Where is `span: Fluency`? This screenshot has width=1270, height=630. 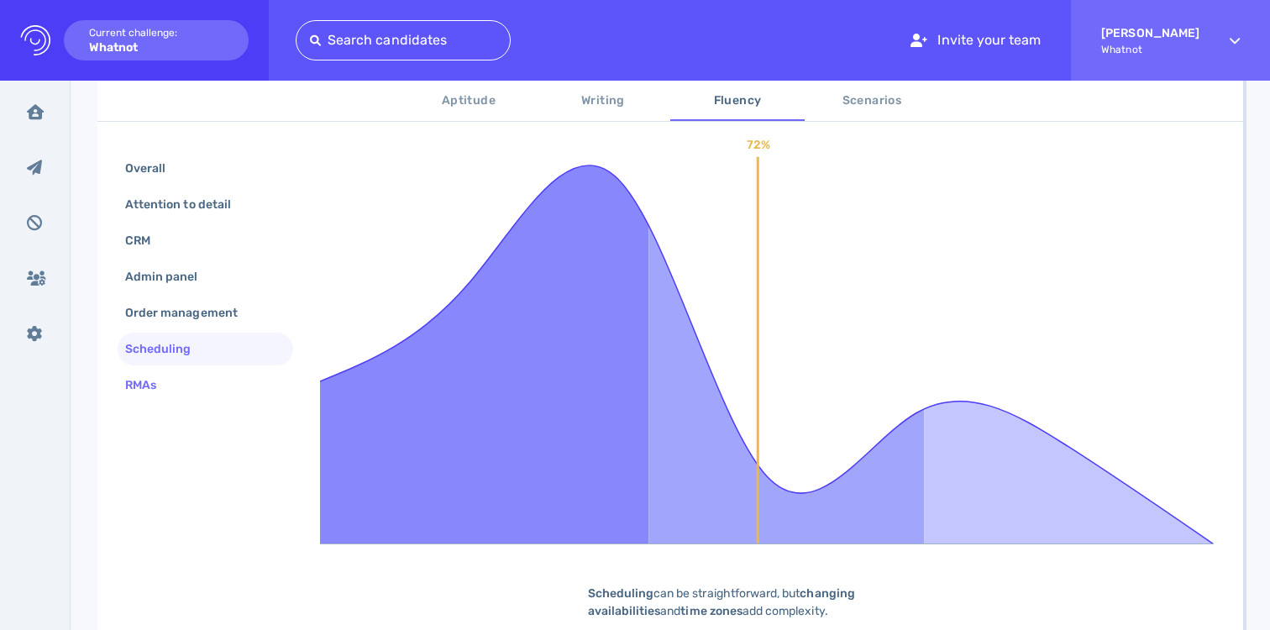
span: Fluency is located at coordinates (738, 101).